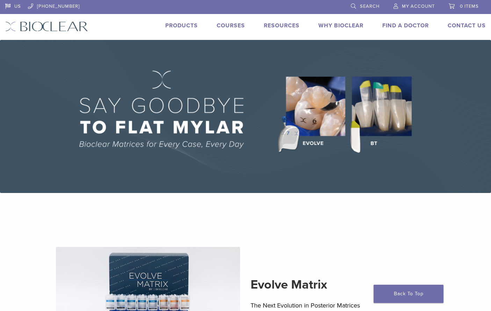  What do you see at coordinates (370, 6) in the screenshot?
I see `span: Search` at bounding box center [370, 6].